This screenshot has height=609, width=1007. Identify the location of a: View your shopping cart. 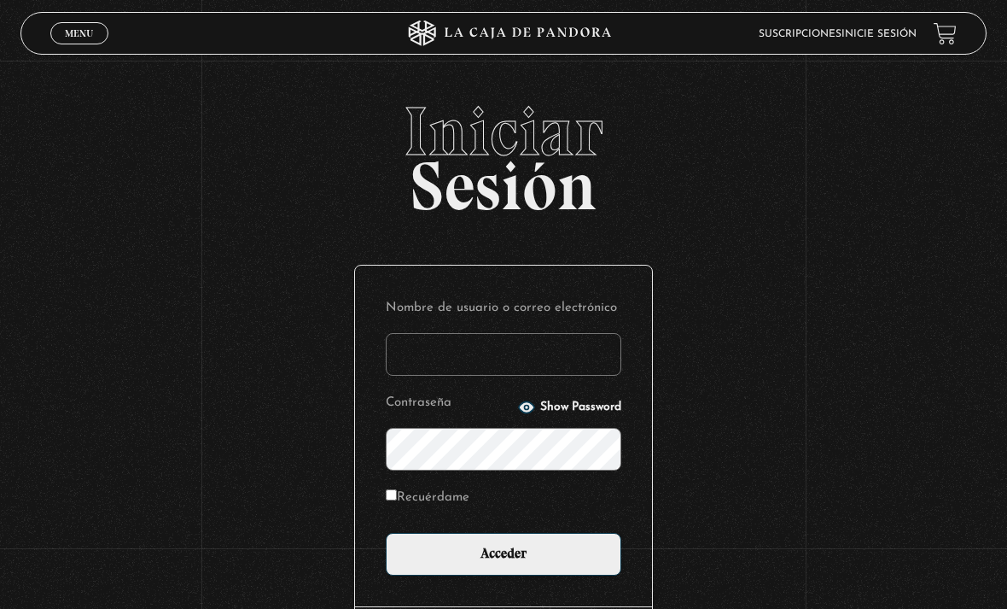
(945, 33).